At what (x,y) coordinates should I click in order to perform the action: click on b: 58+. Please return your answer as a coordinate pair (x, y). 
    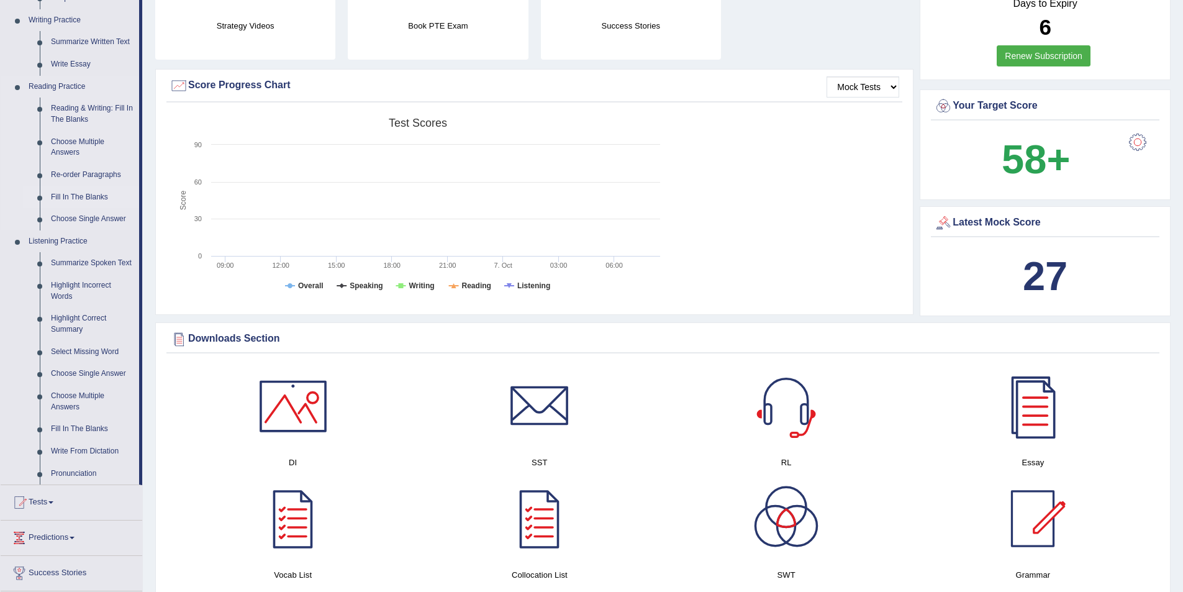
    Looking at the image, I should click on (1036, 159).